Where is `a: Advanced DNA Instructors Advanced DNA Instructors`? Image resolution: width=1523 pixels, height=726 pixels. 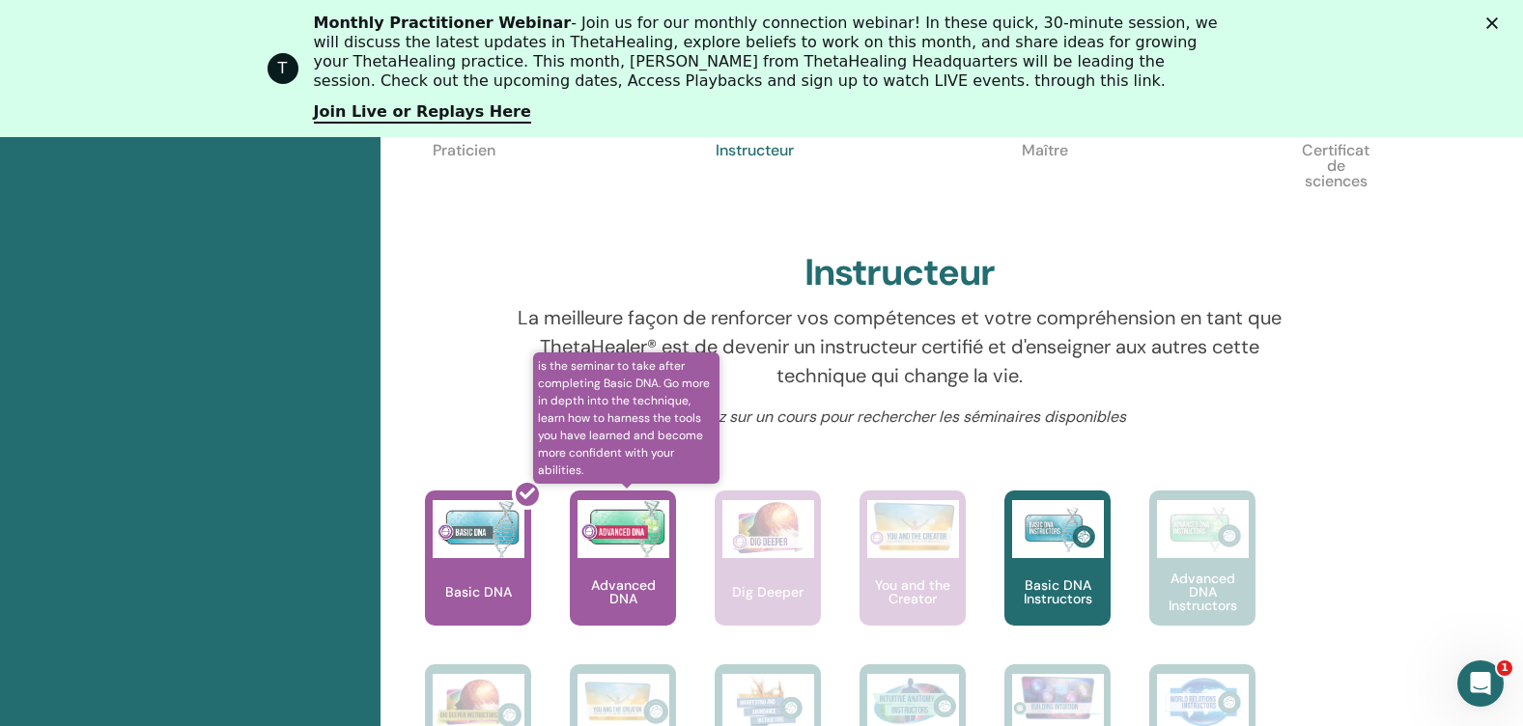 a: Advanced DNA Instructors Advanced DNA Instructors is located at coordinates (1202, 577).